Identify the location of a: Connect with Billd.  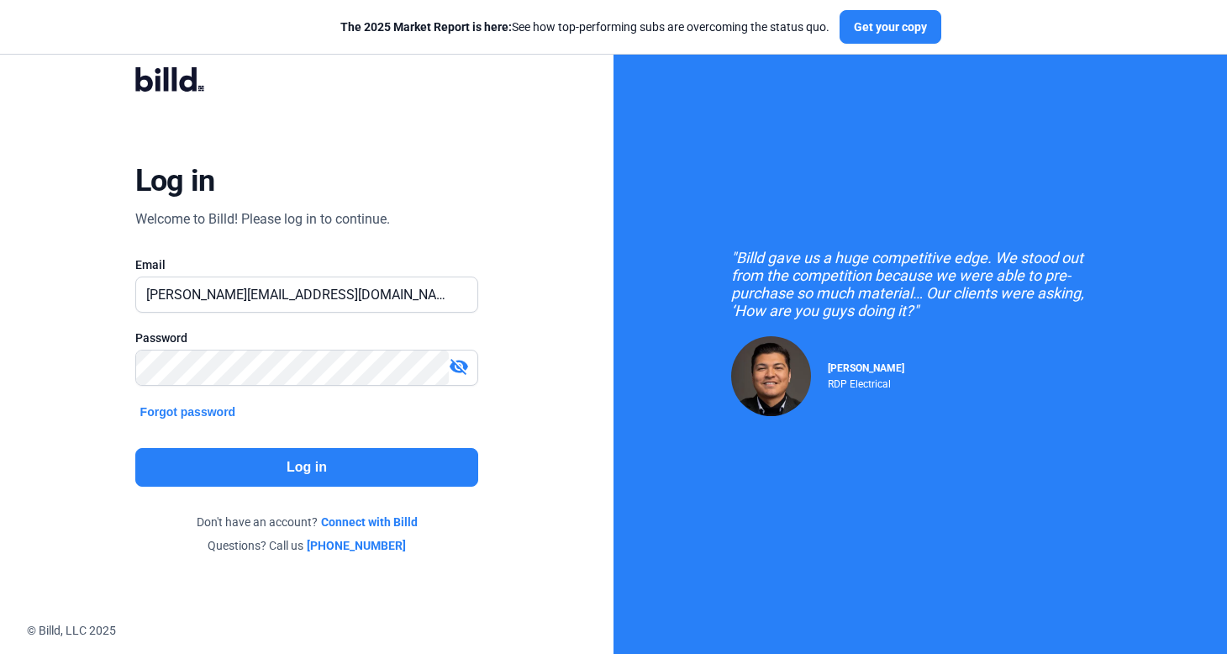
(369, 522).